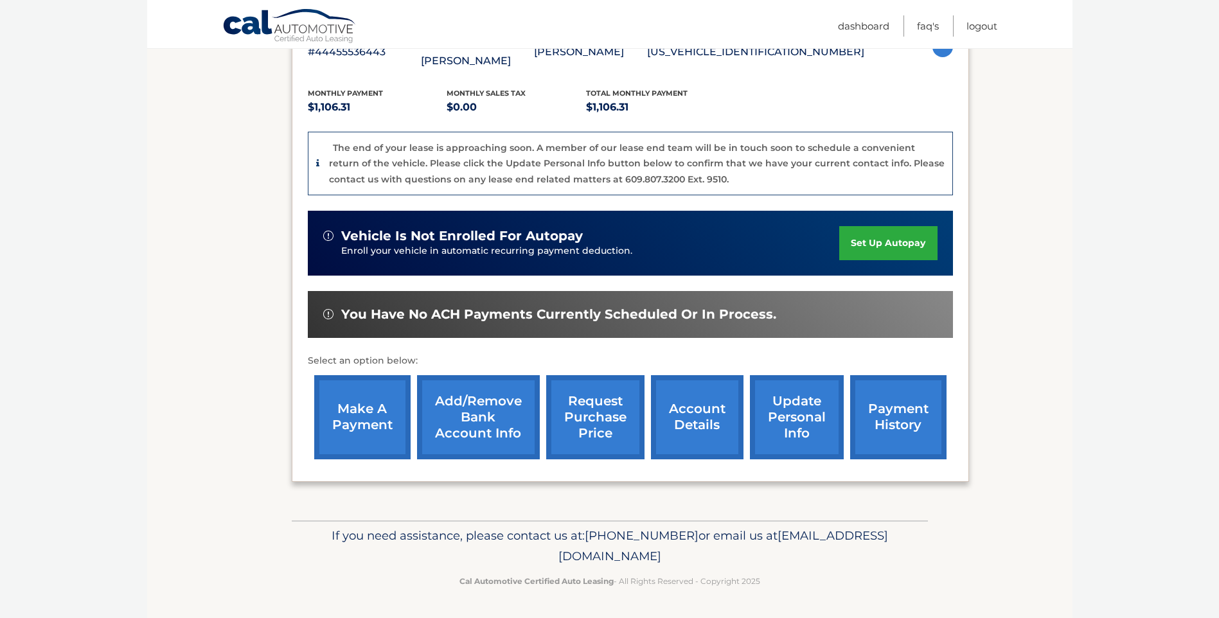 The height and width of the screenshot is (618, 1219). I want to click on span: vehicle is not enrolled for autopay, so click(462, 236).